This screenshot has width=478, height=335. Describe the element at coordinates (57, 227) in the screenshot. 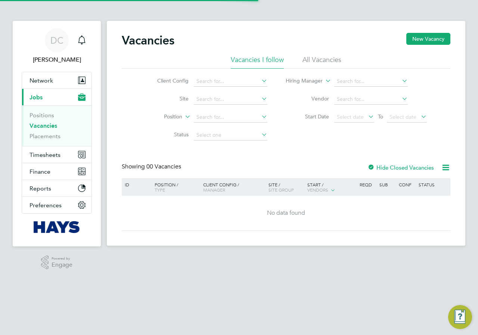

I see `a: Go to home page` at that location.